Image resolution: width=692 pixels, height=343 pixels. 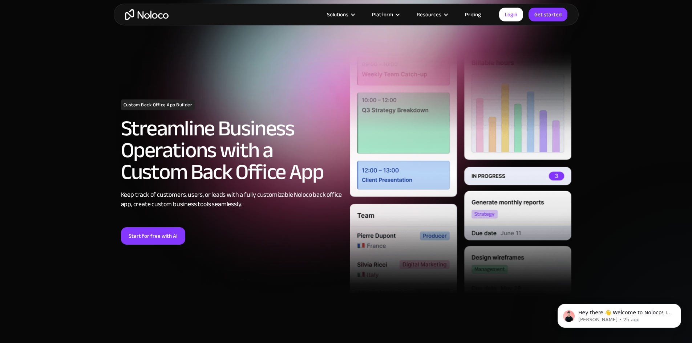 I want to click on a: Login, so click(x=511, y=15).